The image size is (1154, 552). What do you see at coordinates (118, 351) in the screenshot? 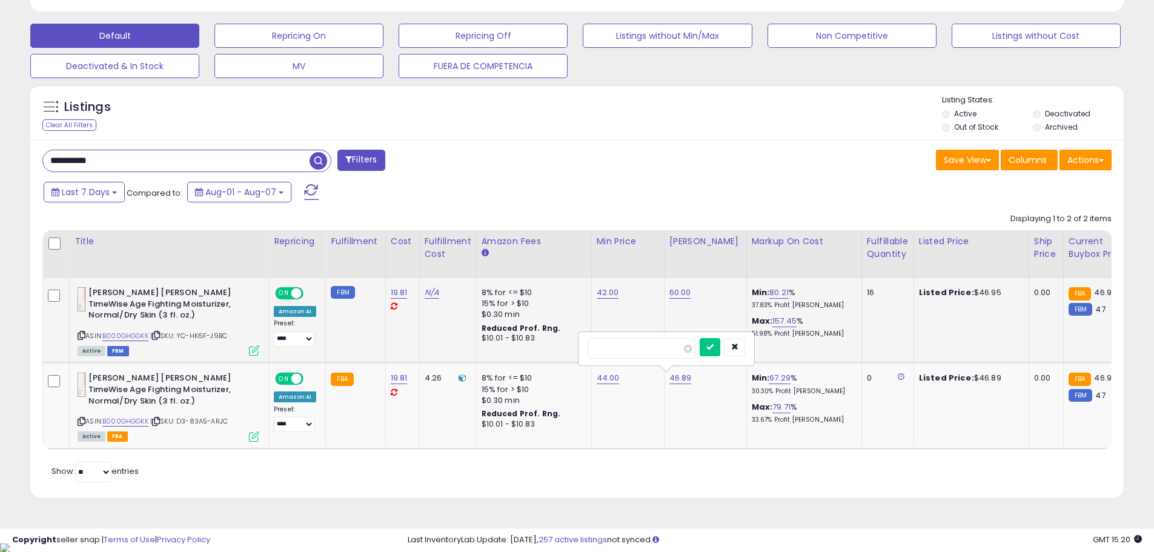
I see `span: FBM` at bounding box center [118, 351].